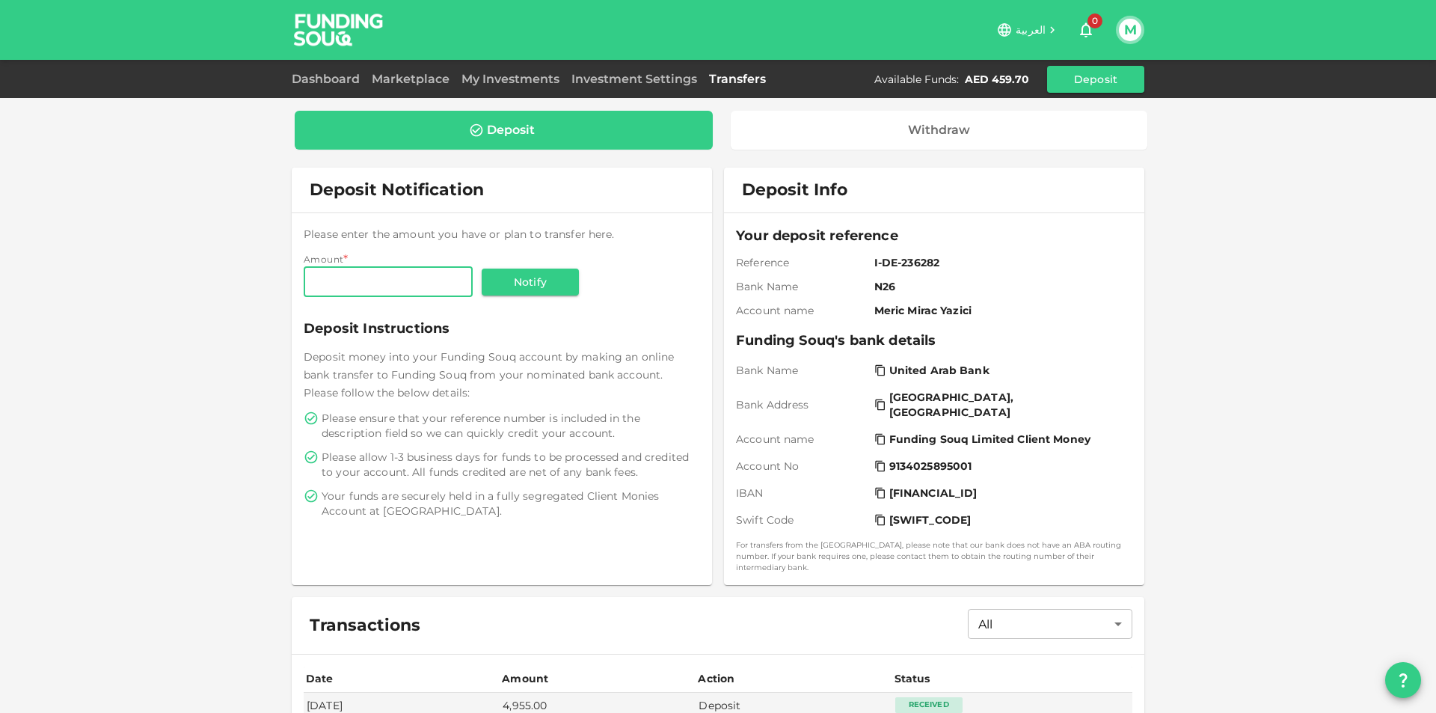 Image resolution: width=1436 pixels, height=713 pixels. I want to click on span: Deposit Info, so click(794, 190).